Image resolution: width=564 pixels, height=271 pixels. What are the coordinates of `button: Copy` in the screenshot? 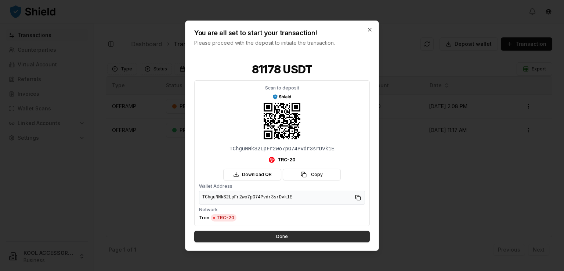 It's located at (312, 175).